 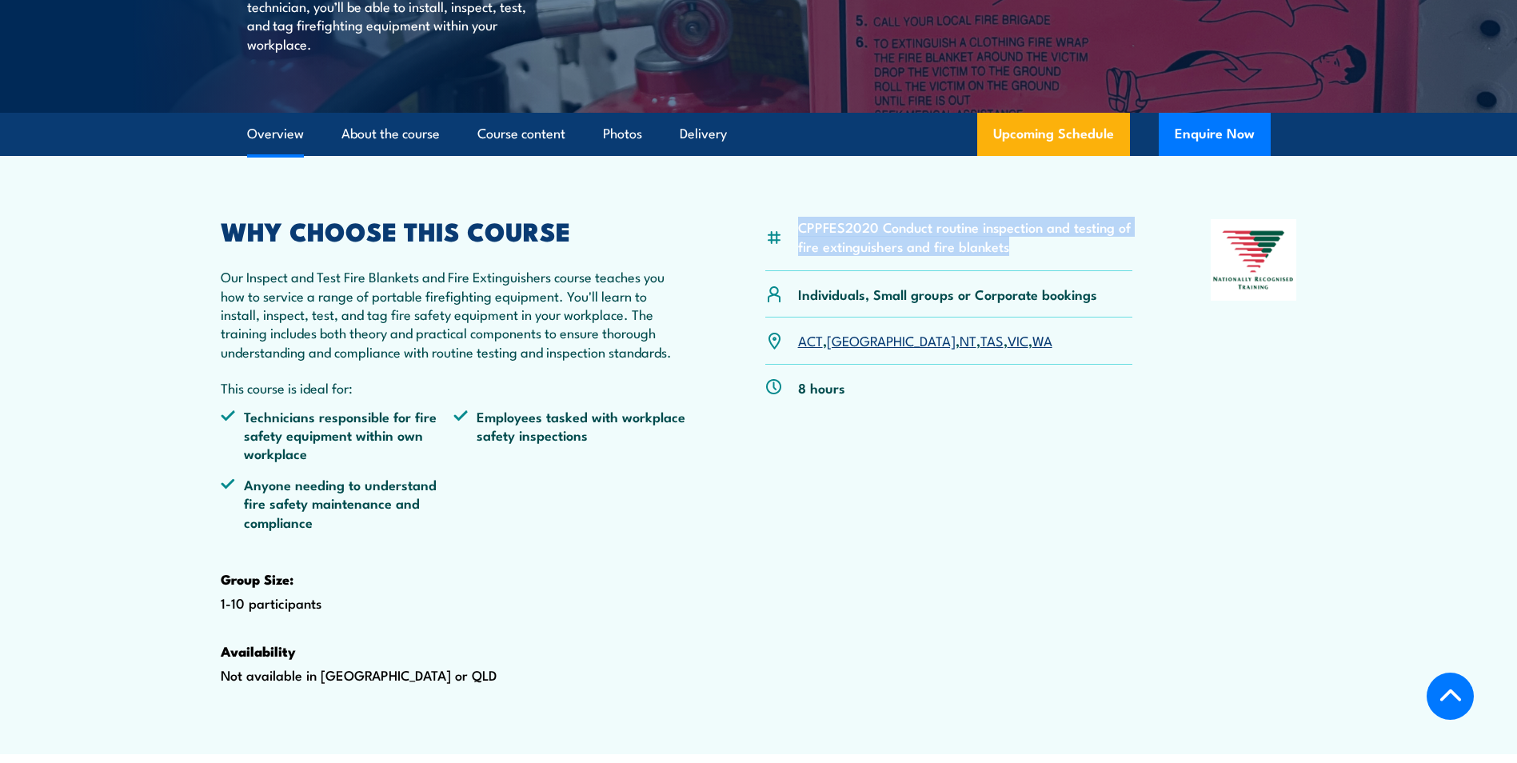 What do you see at coordinates (390, 134) in the screenshot?
I see `a: About the course` at bounding box center [390, 134].